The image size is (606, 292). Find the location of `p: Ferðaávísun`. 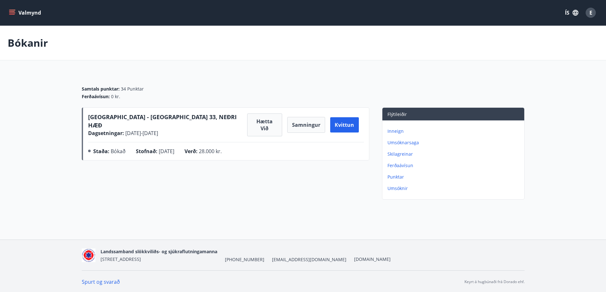

p: Ferðaávísun is located at coordinates (455, 166).